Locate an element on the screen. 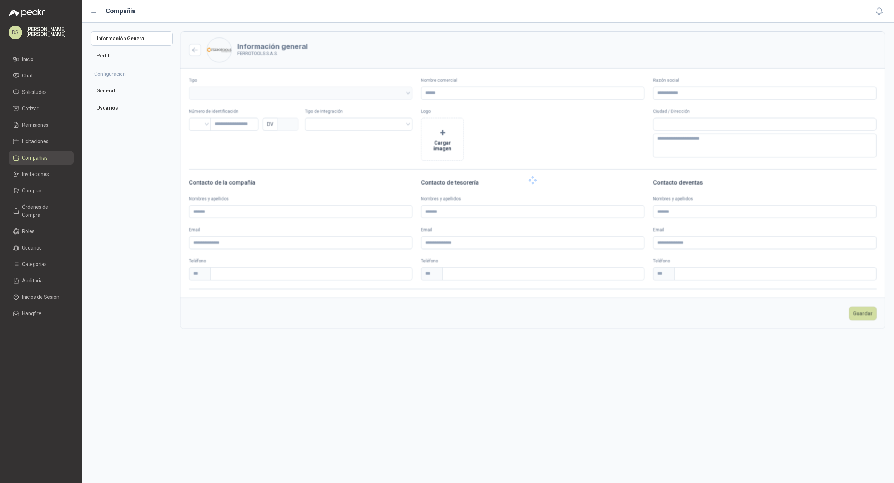 The height and width of the screenshot is (483, 894). a: Chat is located at coordinates (41, 76).